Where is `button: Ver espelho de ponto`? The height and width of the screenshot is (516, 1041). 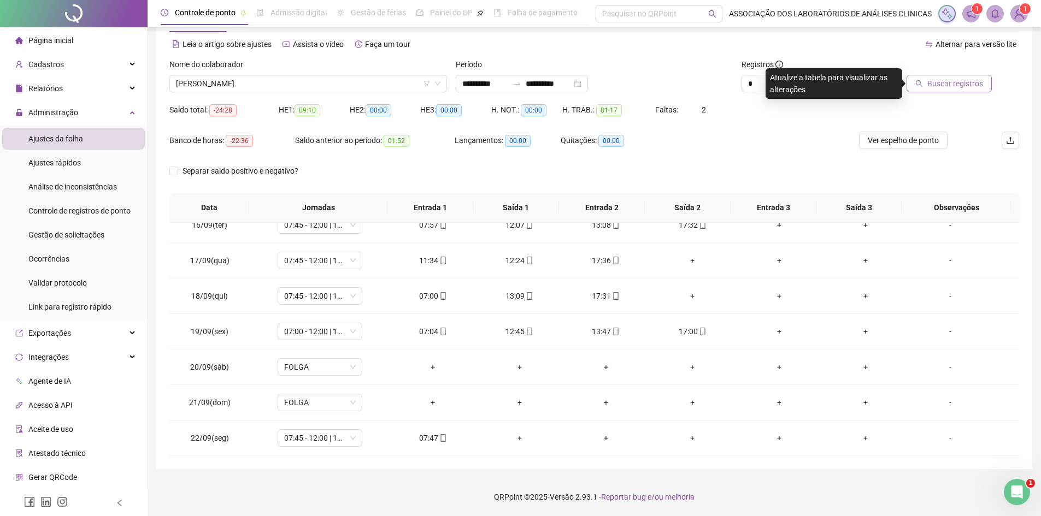 button: Ver espelho de ponto is located at coordinates (903, 140).